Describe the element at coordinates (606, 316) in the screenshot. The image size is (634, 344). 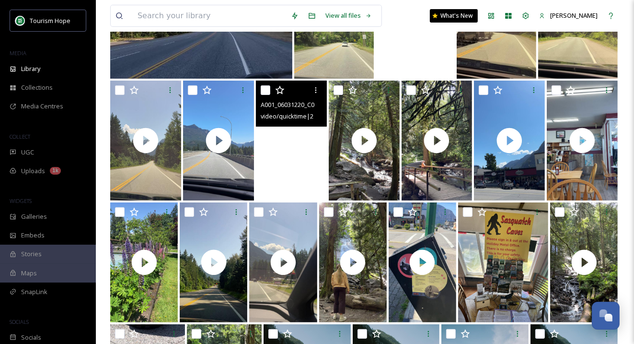
I see `button: Open Chat` at that location.